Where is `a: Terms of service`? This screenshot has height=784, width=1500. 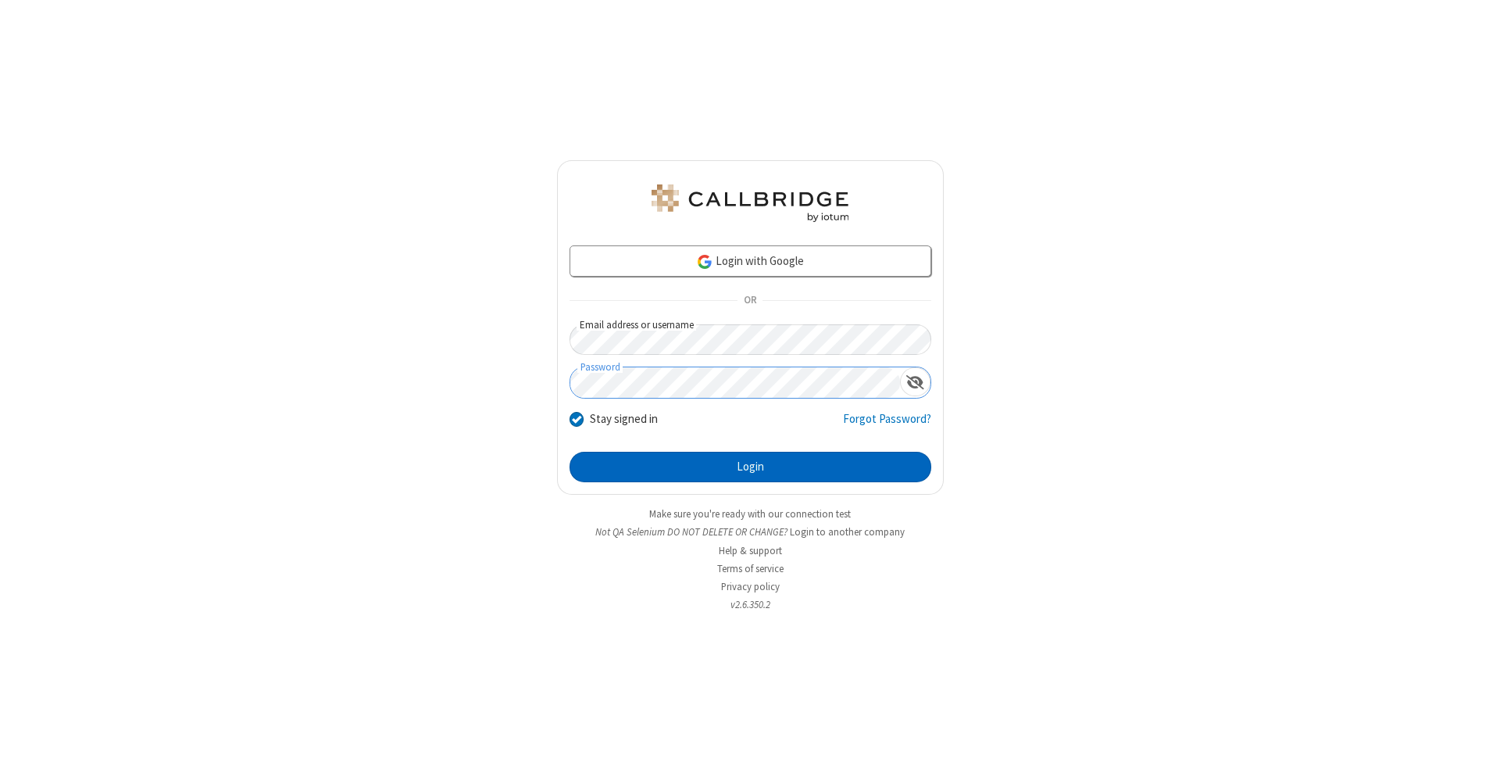 a: Terms of service is located at coordinates (750, 568).